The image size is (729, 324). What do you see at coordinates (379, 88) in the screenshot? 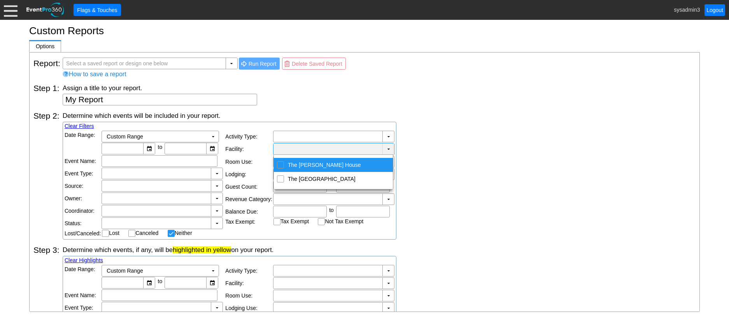
I see `div: Assign a title to your report.` at bounding box center [379, 88].